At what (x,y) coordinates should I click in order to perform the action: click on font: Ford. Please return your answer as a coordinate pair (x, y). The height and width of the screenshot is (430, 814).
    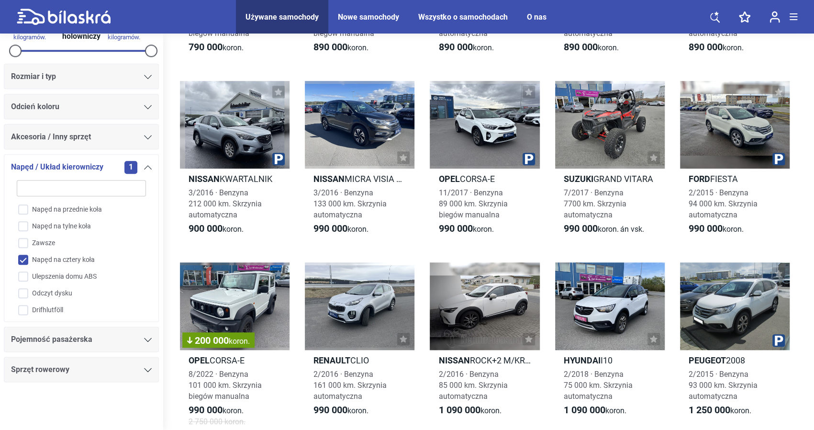
    Looking at the image, I should click on (699, 178).